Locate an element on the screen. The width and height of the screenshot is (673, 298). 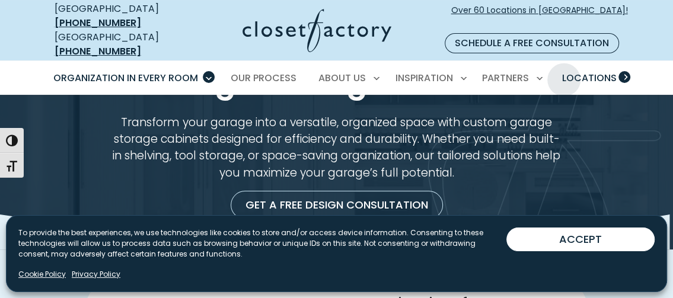
a: Get a Free Design Consultation is located at coordinates (337, 205).